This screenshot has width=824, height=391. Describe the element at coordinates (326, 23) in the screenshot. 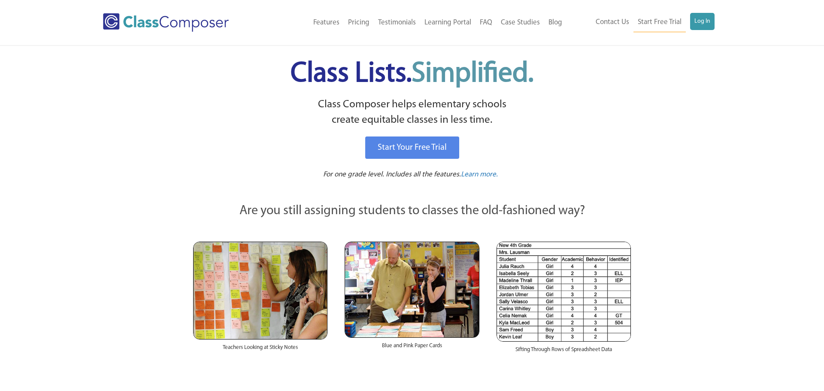

I see `a: Features` at that location.